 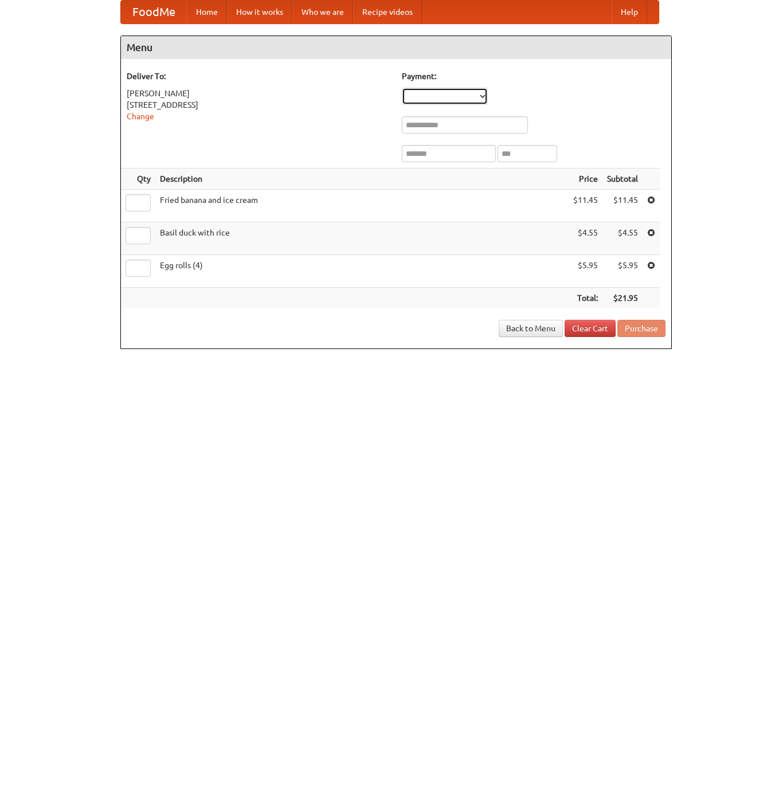 I want to click on a: FoodMe, so click(x=154, y=12).